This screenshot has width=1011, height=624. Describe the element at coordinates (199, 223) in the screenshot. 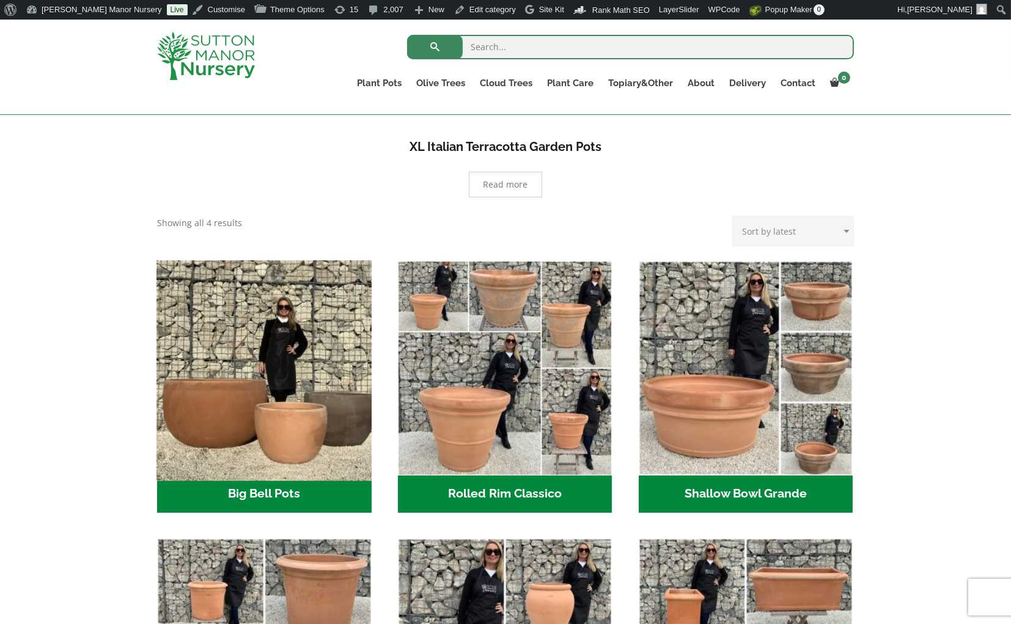

I see `p: Showing all 4 results` at that location.